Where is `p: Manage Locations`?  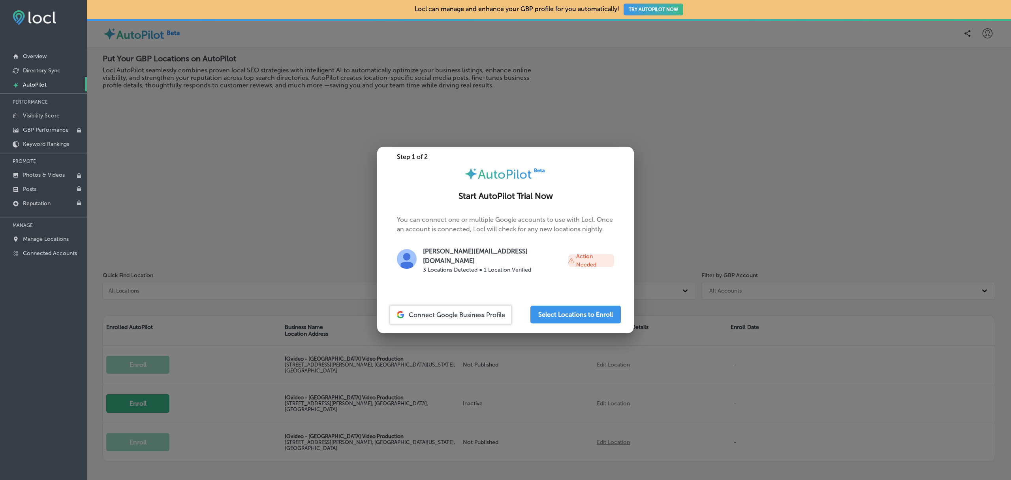 p: Manage Locations is located at coordinates (46, 239).